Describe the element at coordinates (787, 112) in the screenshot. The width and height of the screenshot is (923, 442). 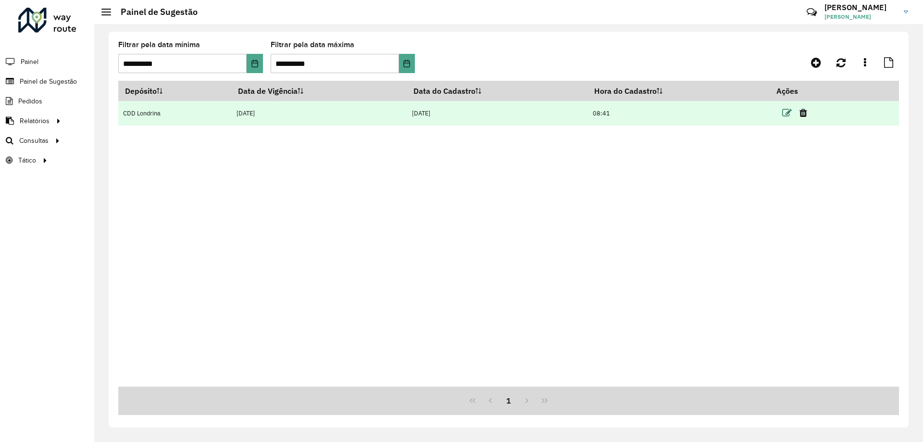
I see `a: Editar` at that location.